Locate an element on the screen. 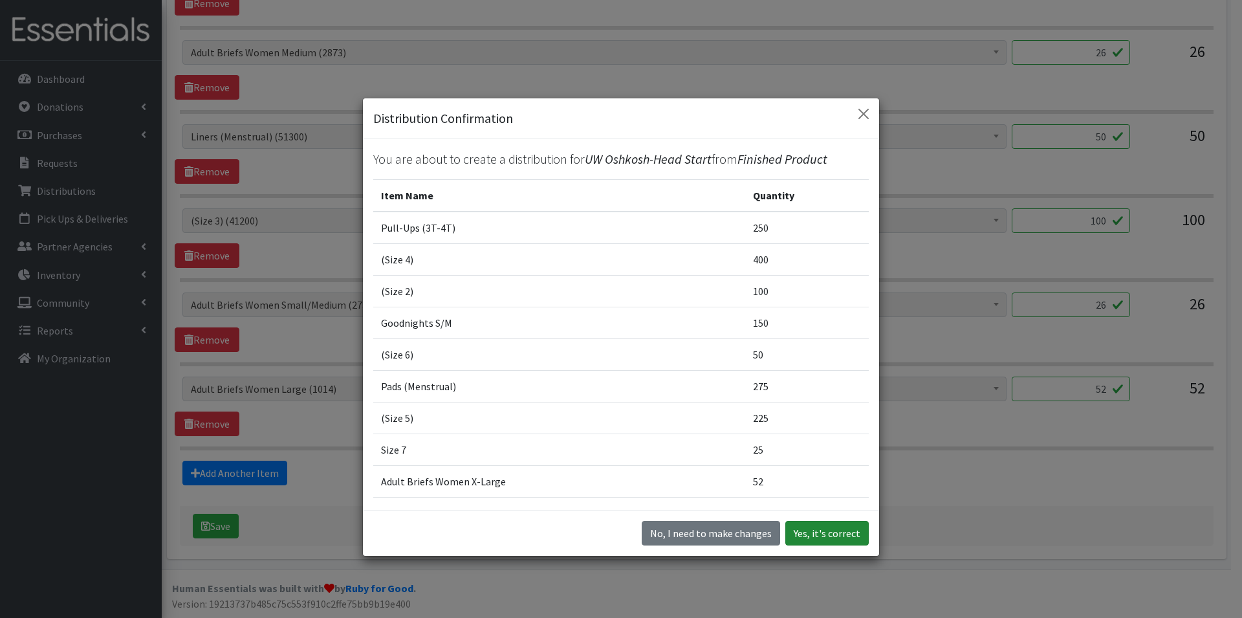 Image resolution: width=1242 pixels, height=618 pixels. td: 275 is located at coordinates (807, 386).